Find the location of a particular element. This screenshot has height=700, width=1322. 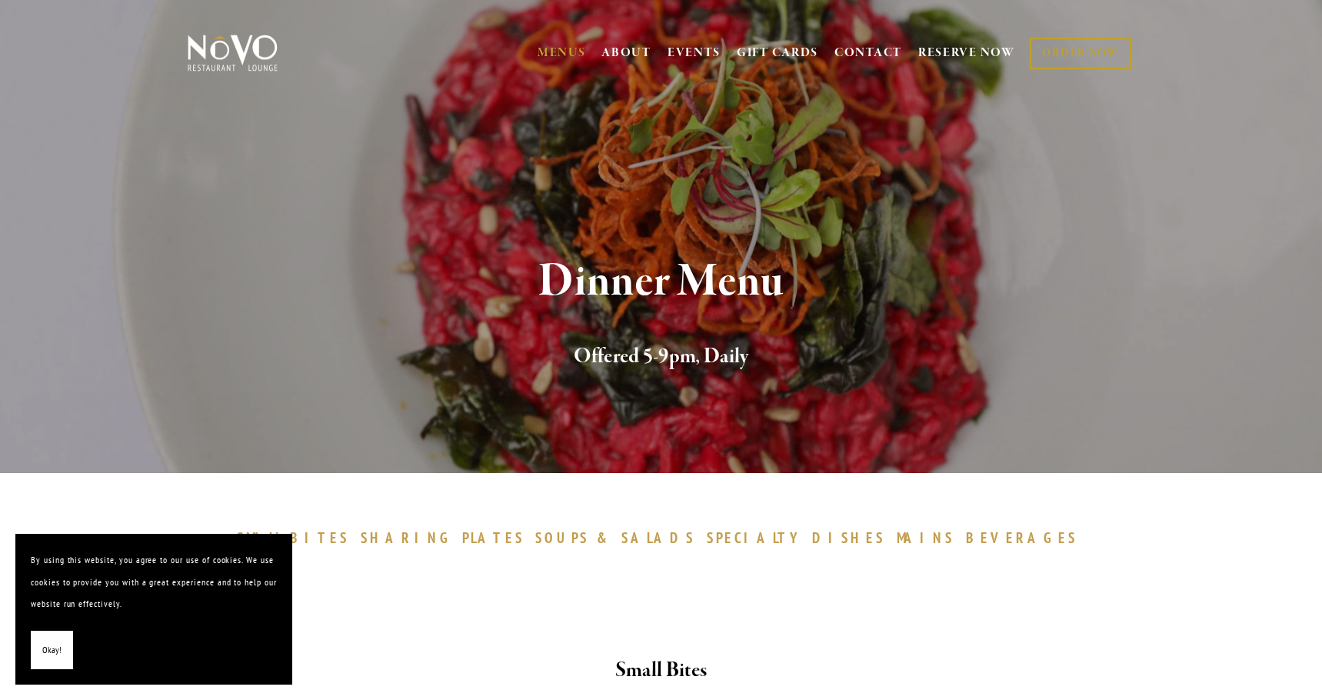

h2: Offered 5-9pm, Daily is located at coordinates (662, 357).